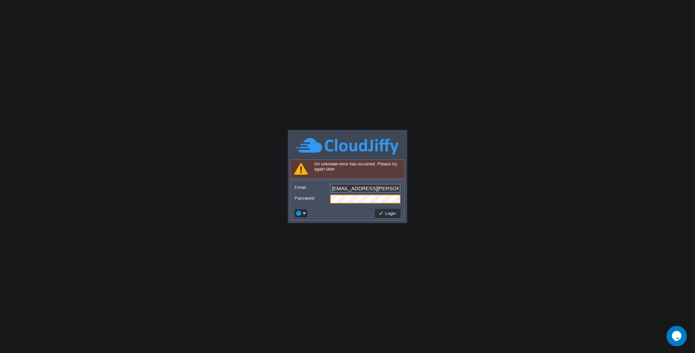  I want to click on button: Login, so click(388, 213).